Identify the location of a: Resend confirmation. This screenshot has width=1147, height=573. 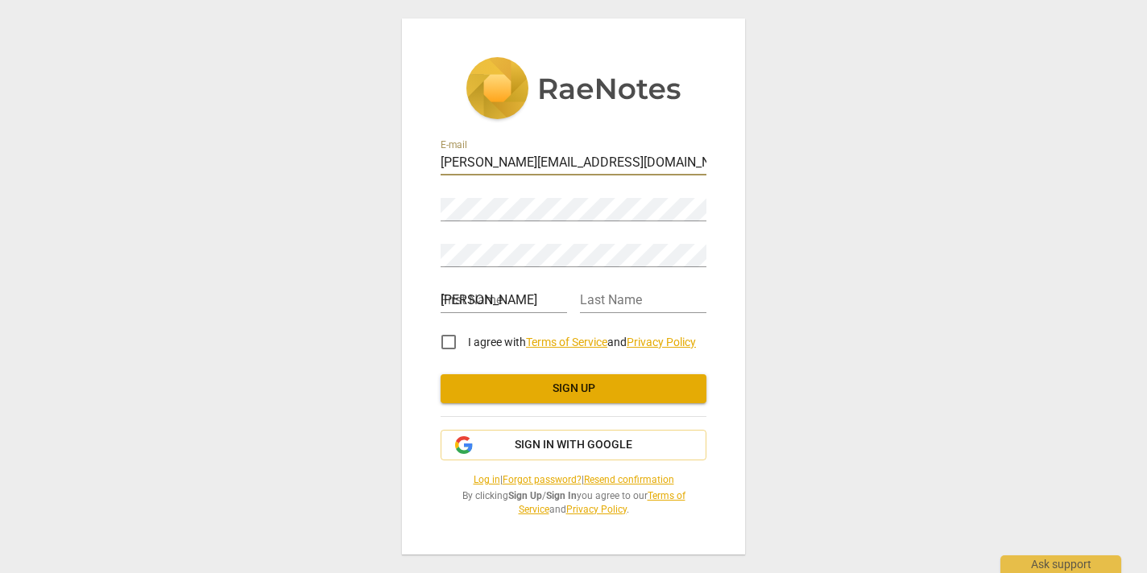
(629, 480).